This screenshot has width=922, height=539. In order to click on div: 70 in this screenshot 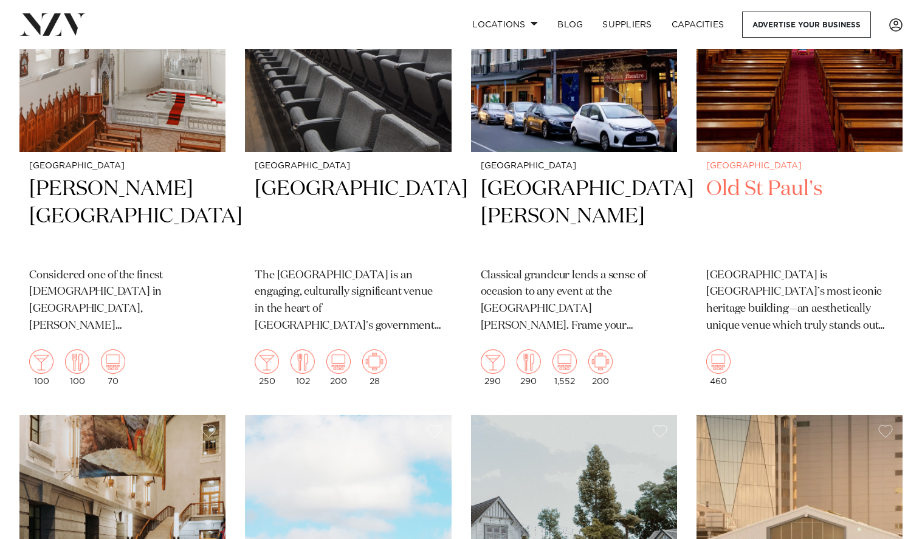, I will do `click(113, 368)`.